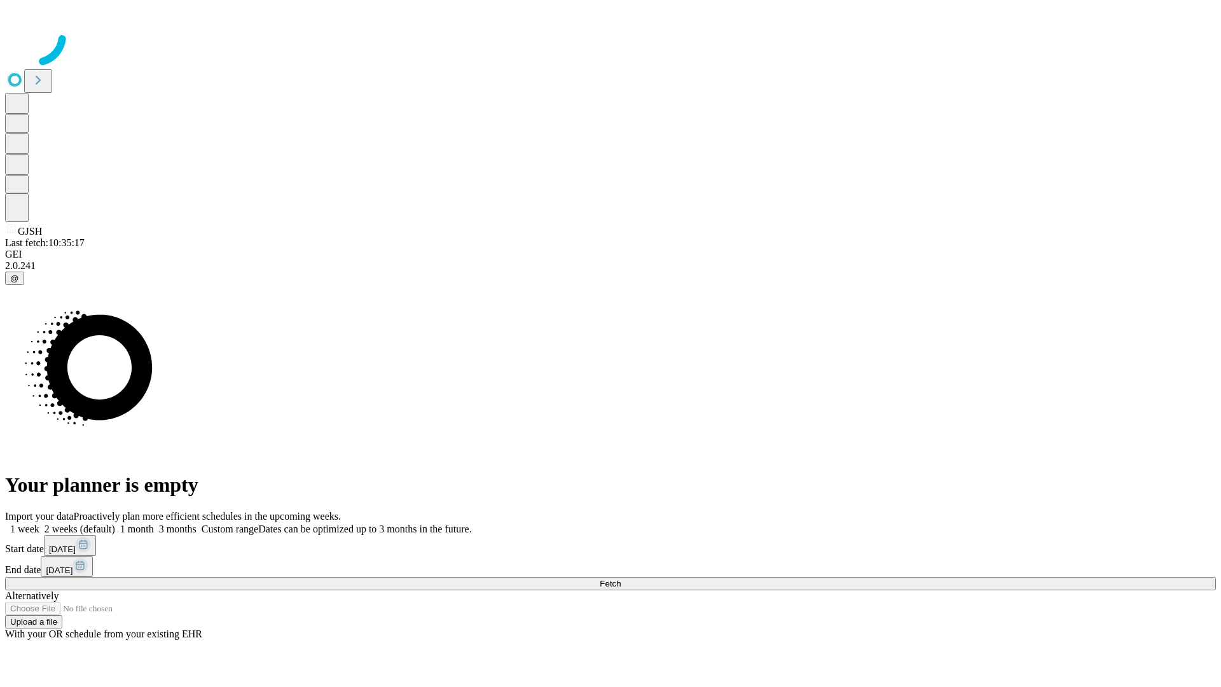 This screenshot has width=1221, height=687. Describe the element at coordinates (25, 529) in the screenshot. I see `span: 1 week` at that location.